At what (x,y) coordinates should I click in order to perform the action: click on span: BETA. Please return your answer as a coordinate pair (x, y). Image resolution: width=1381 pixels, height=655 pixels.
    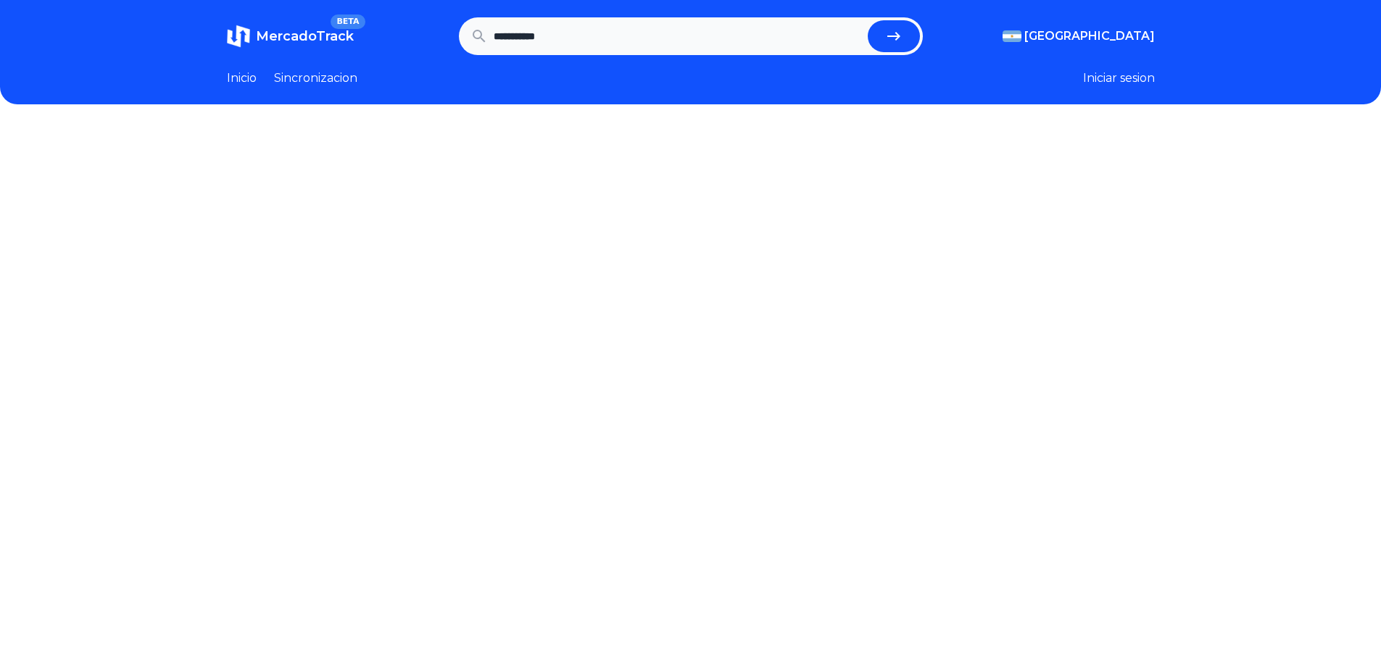
    Looking at the image, I should click on (347, 22).